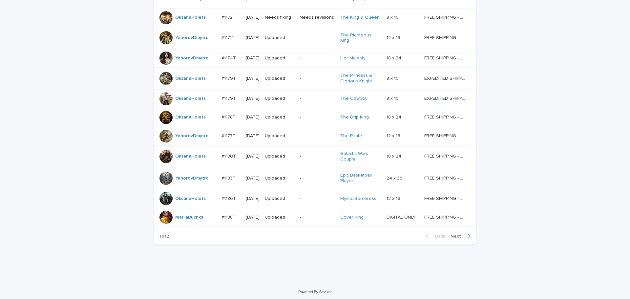  What do you see at coordinates (229, 78) in the screenshot?
I see `p: #1179T` at bounding box center [229, 78].